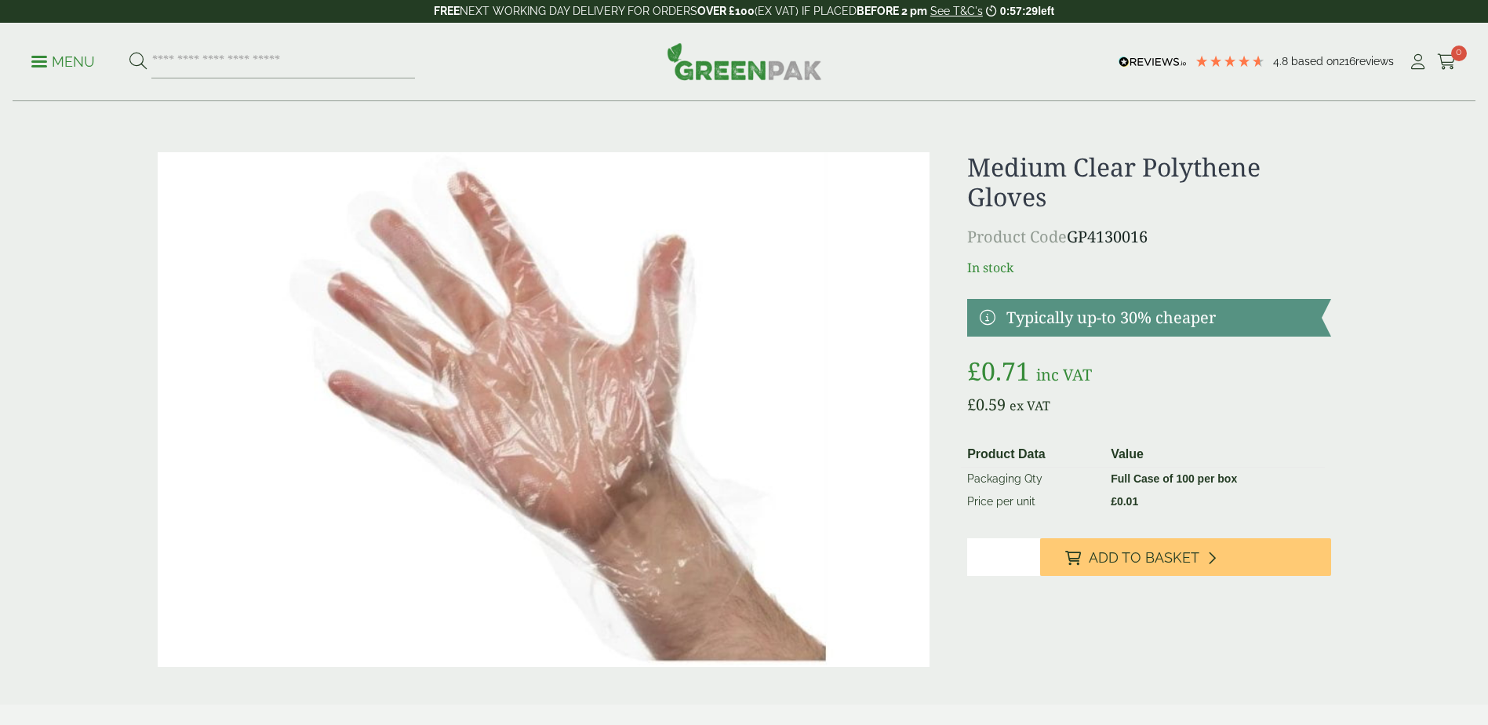 Image resolution: width=1488 pixels, height=725 pixels. What do you see at coordinates (1045, 11) in the screenshot?
I see `span: left` at bounding box center [1045, 11].